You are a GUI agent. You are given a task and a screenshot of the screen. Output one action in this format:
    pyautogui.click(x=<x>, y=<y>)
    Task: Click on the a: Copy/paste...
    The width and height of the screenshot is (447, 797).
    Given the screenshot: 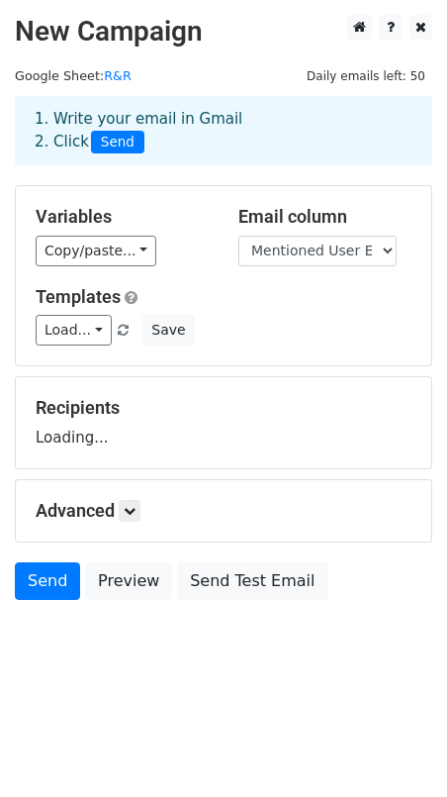 What is the action you would take?
    pyautogui.click(x=96, y=250)
    